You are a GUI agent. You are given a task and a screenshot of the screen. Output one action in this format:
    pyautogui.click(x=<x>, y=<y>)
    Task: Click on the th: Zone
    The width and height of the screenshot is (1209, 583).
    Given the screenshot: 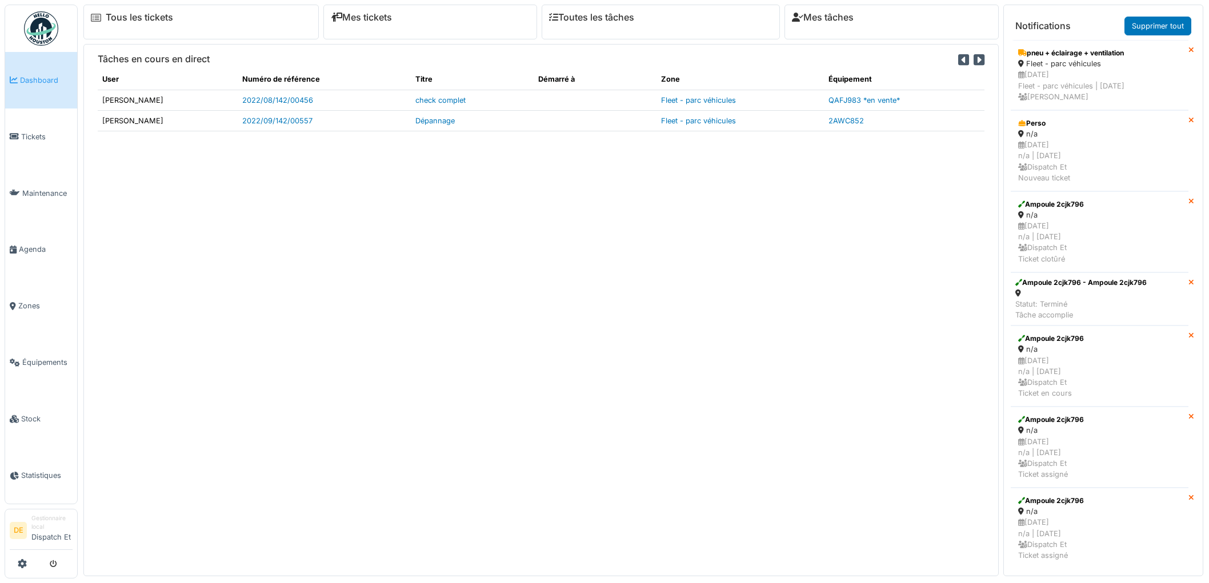 What is the action you would take?
    pyautogui.click(x=740, y=79)
    